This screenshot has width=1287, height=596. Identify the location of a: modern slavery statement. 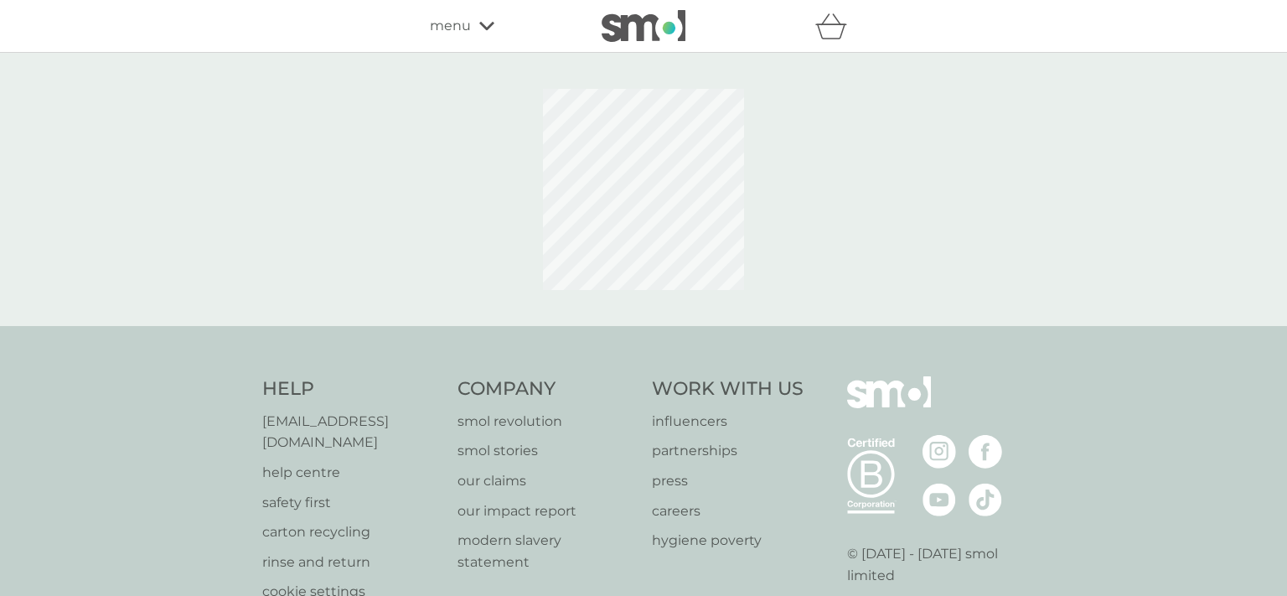
(546, 551).